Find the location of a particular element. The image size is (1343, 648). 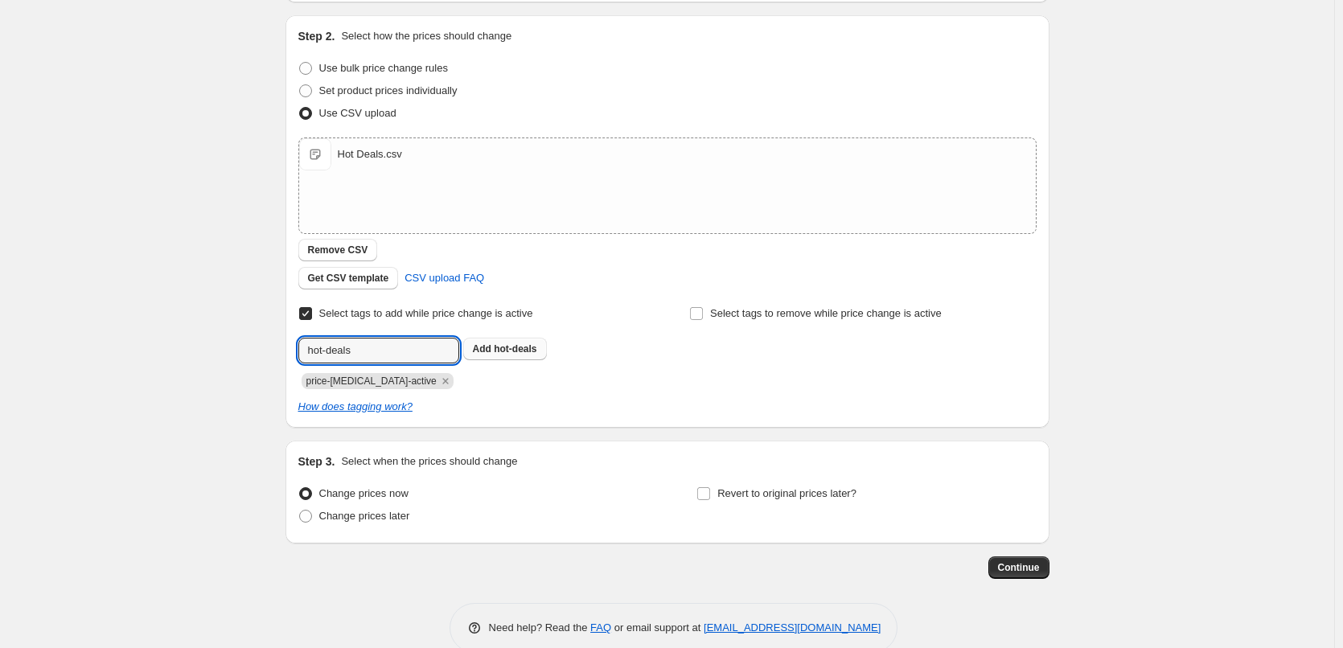

span: Select tags to add while price change is active is located at coordinates (426, 313).